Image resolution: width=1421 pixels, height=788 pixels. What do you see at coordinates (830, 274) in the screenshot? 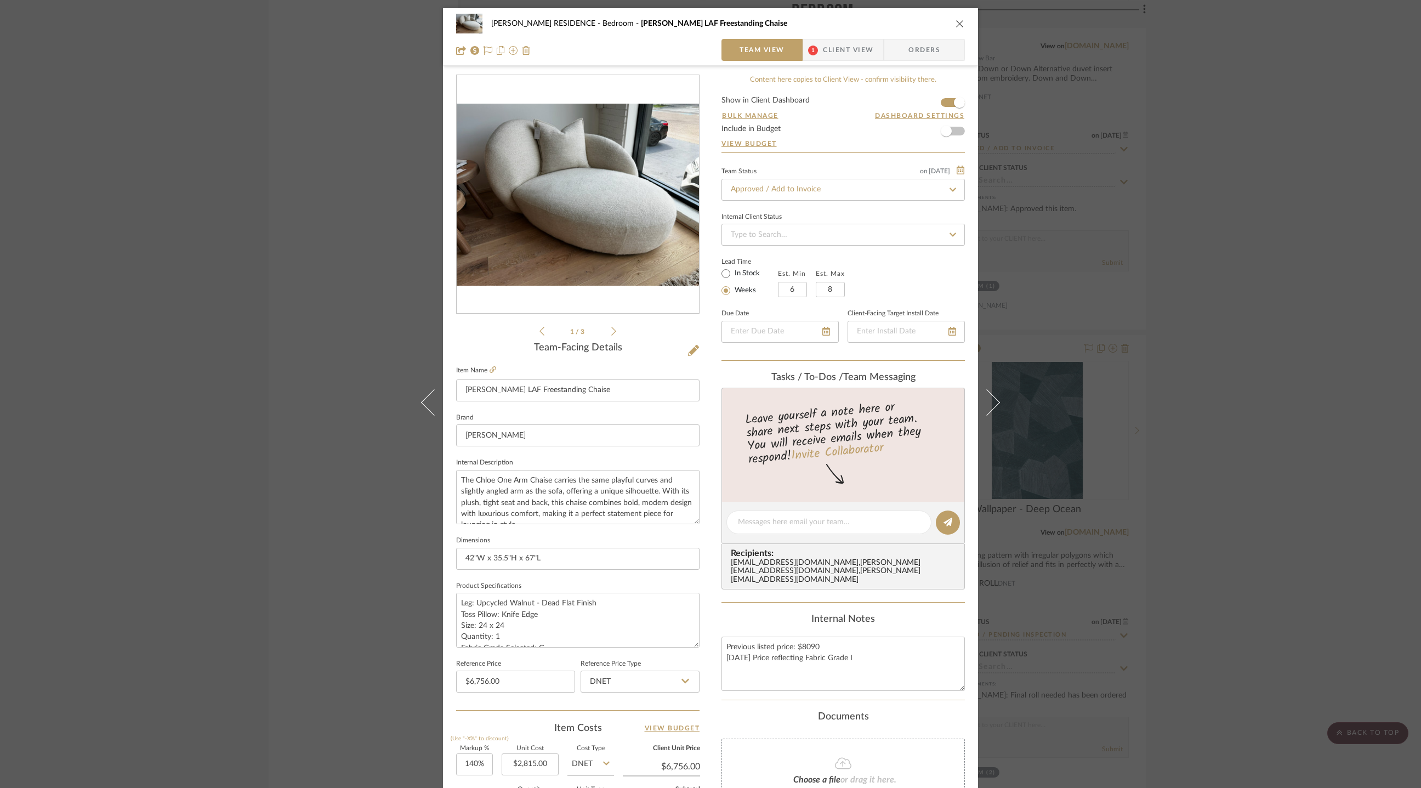
I see `label: Est. Max` at bounding box center [830, 274].